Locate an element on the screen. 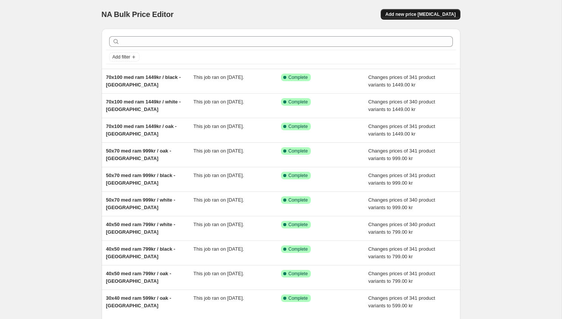 This screenshot has width=562, height=319. span: Add filter is located at coordinates (121, 57).